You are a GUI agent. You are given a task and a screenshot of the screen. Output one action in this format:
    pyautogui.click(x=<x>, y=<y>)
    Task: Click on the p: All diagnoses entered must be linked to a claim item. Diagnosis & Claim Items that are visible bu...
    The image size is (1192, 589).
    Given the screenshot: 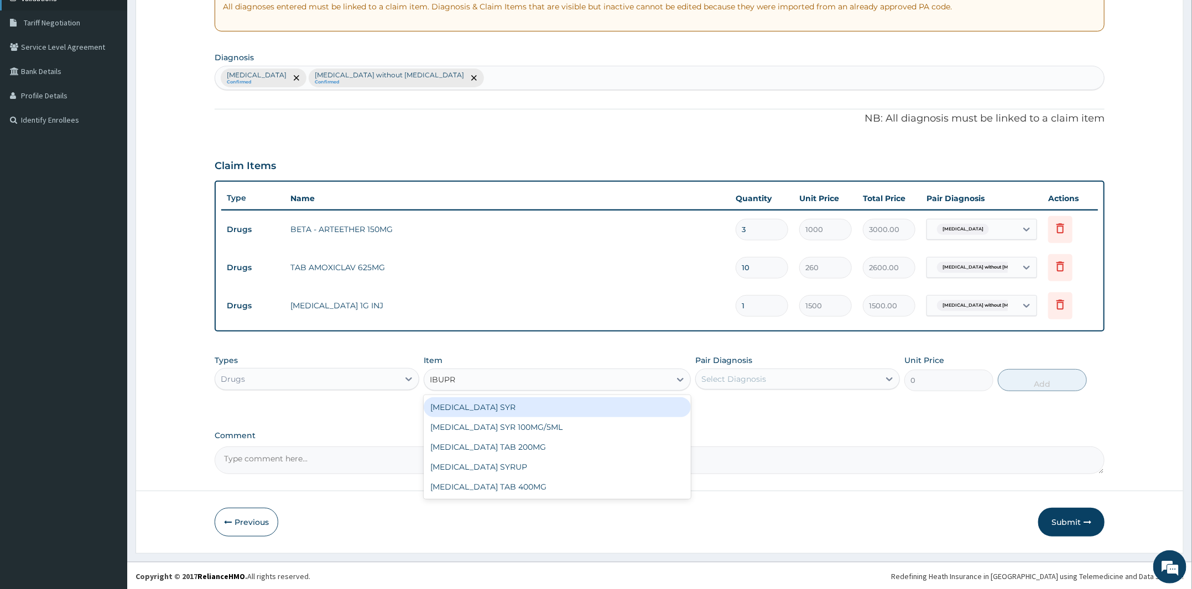 What is the action you would take?
    pyautogui.click(x=659, y=7)
    